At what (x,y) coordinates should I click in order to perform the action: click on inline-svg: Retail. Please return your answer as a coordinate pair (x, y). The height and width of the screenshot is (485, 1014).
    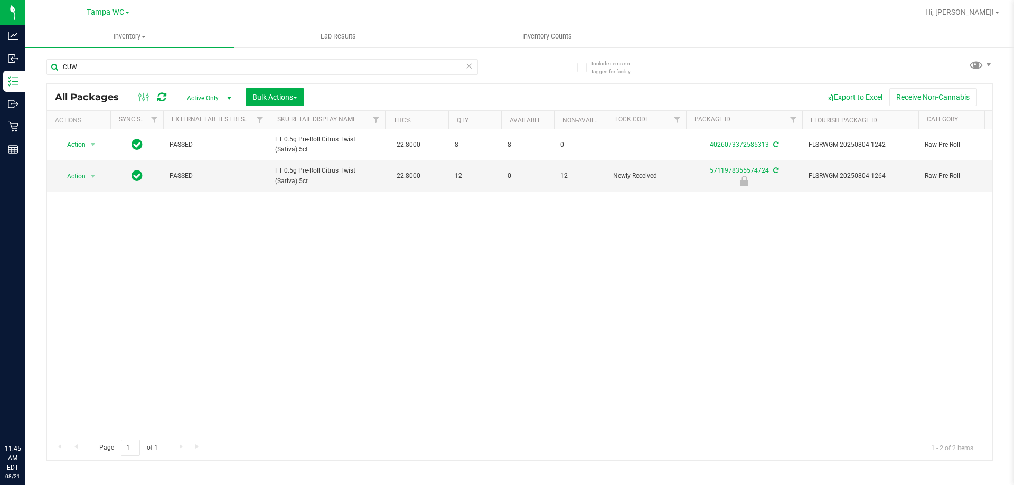
    Looking at the image, I should click on (13, 127).